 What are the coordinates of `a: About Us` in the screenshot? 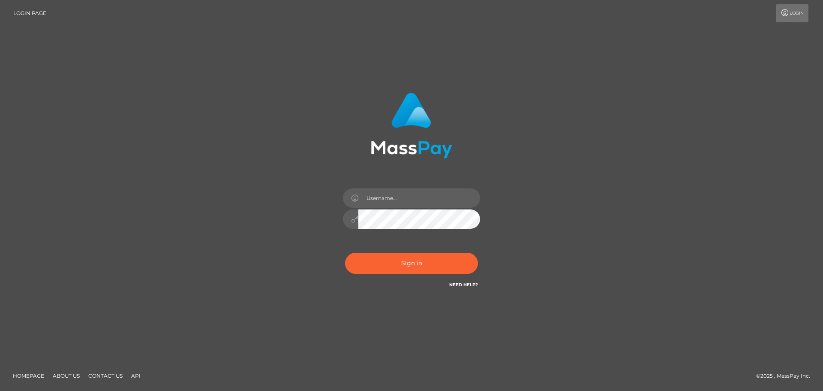 It's located at (66, 375).